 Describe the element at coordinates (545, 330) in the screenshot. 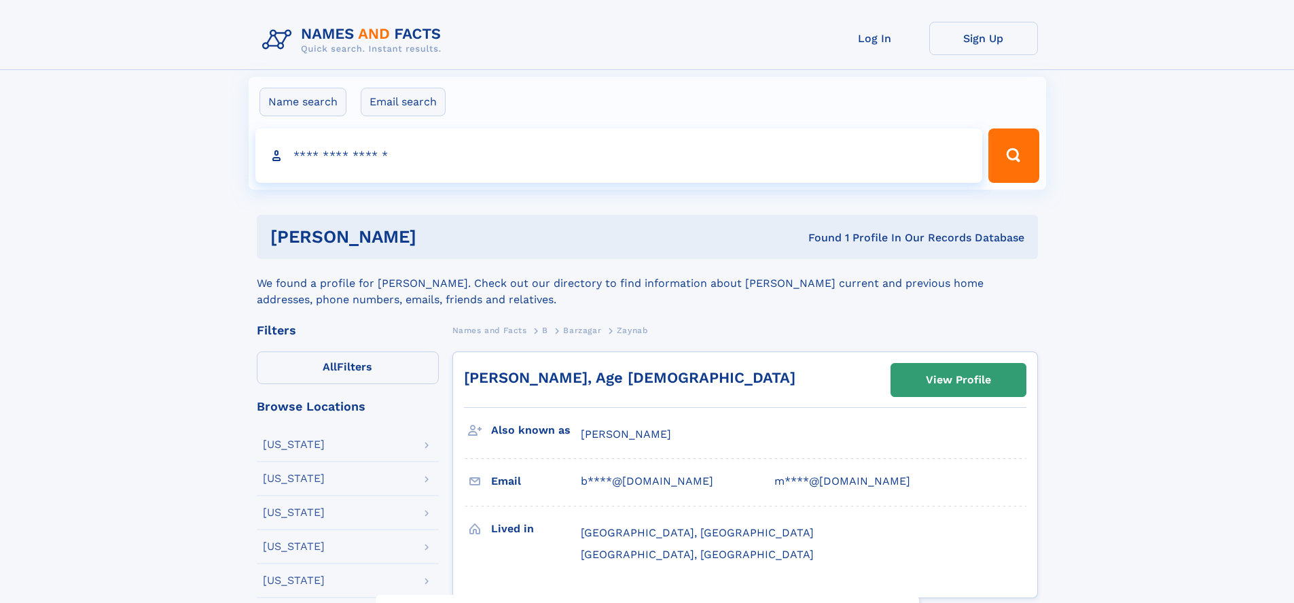

I see `span: B` at that location.